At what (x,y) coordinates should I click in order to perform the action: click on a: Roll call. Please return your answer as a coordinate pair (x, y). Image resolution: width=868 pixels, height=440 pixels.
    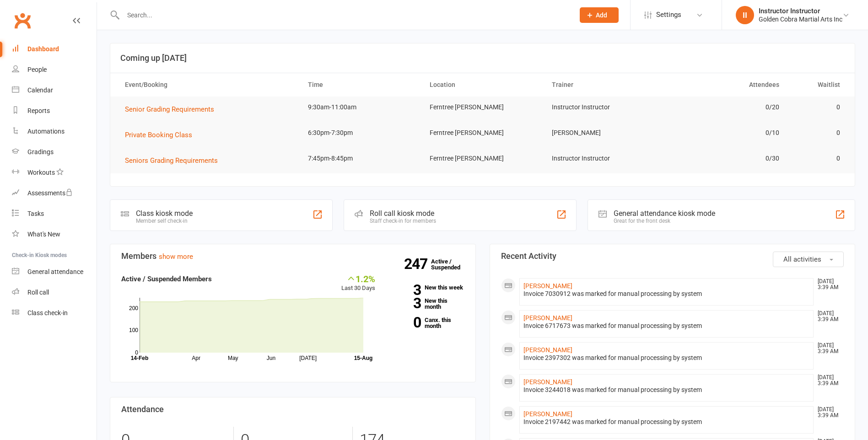
    Looking at the image, I should click on (54, 293).